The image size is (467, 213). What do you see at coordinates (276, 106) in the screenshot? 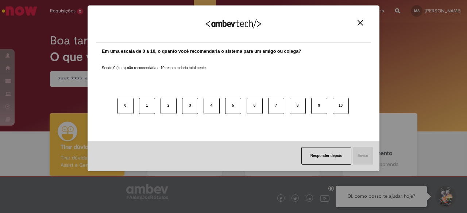
I see `button: 7` at bounding box center [276, 106].